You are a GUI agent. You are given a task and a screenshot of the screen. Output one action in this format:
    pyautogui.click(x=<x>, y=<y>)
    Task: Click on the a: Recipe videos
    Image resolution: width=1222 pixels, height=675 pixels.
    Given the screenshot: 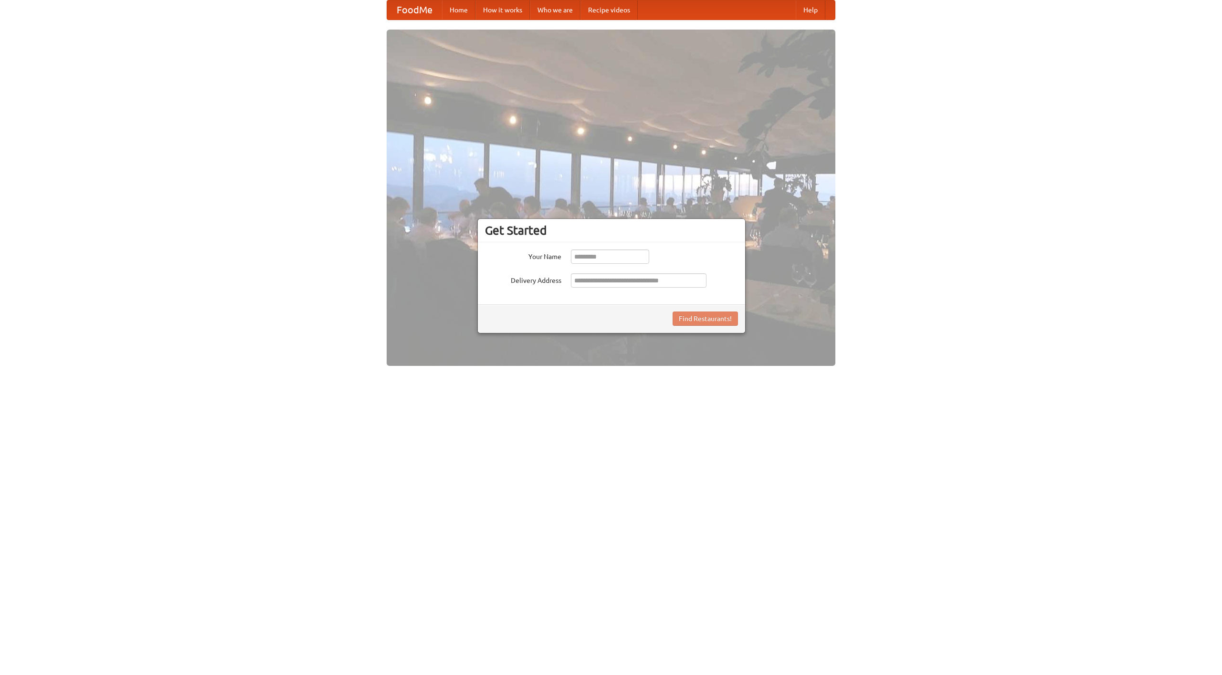 What is the action you would take?
    pyautogui.click(x=609, y=10)
    